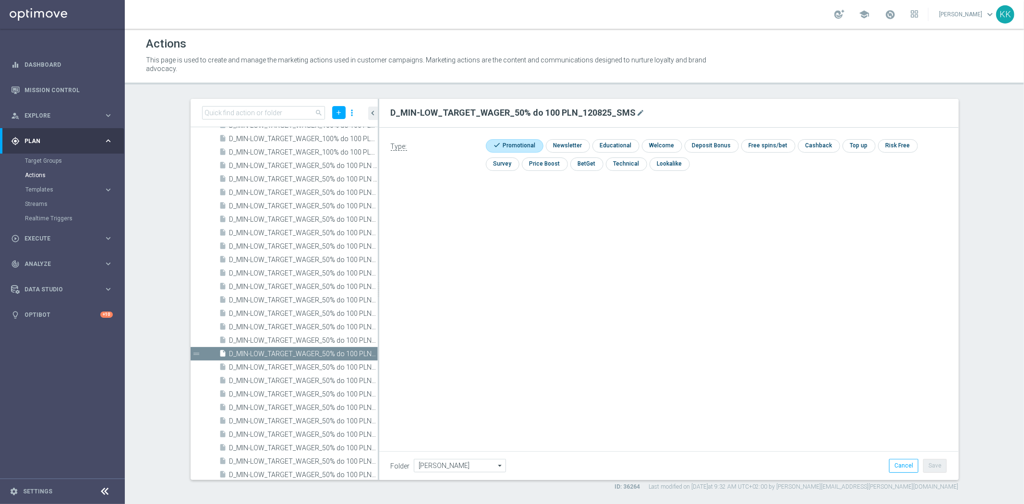  I want to click on span: D_MIN-LOW_TARGET_WAGER_50% do 100 PLN_040724 SMS, so click(303, 287).